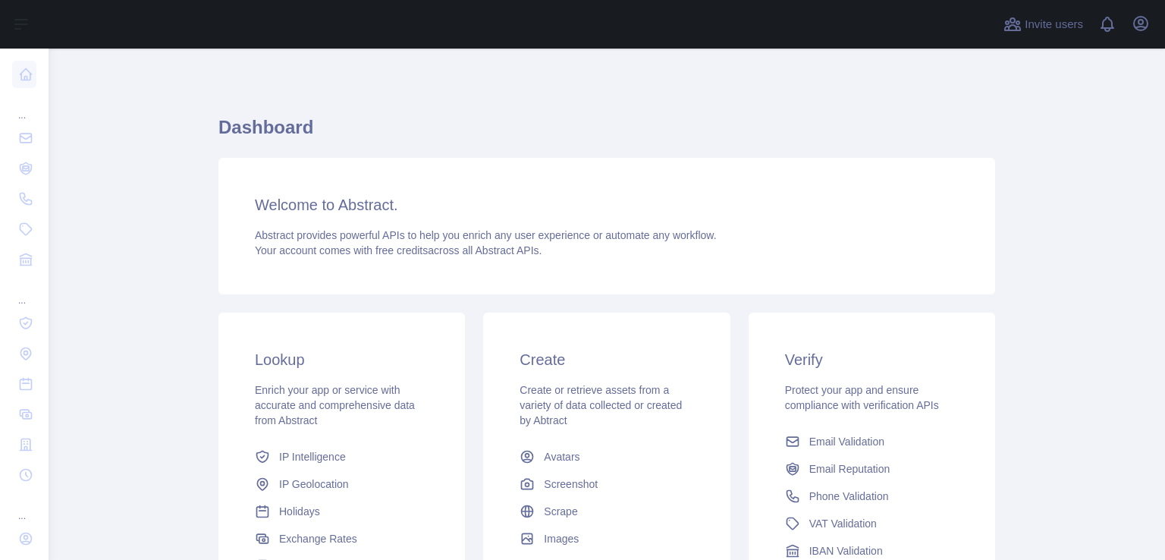 The height and width of the screenshot is (560, 1165). Describe the element at coordinates (335, 405) in the screenshot. I see `span: Enrich your app or service with accurate and comprehensive data from Abstract` at that location.